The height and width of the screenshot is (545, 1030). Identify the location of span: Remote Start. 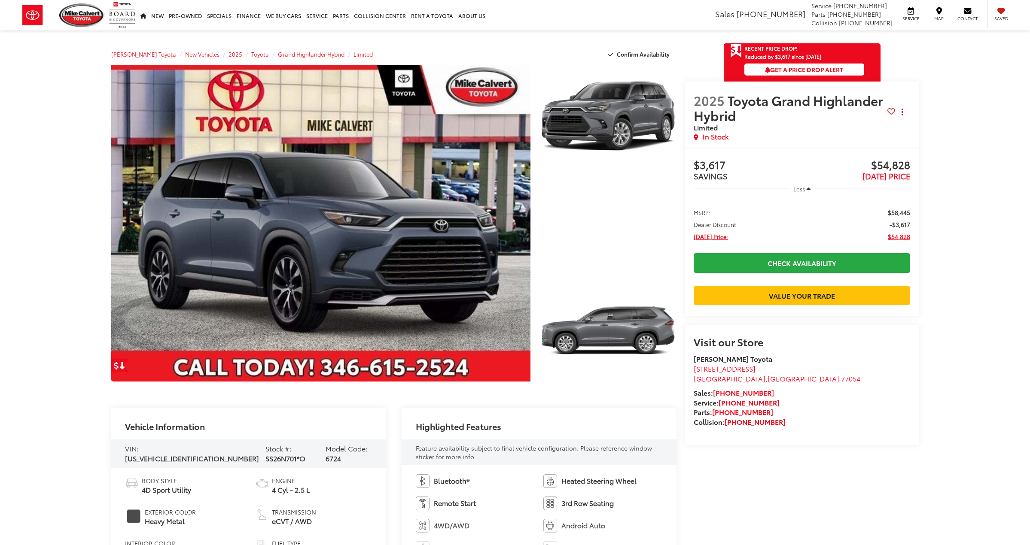
(455, 503).